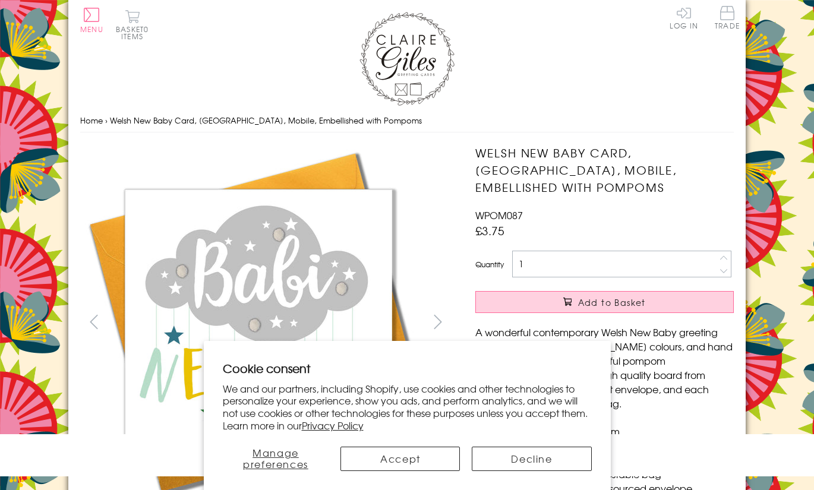  What do you see at coordinates (135, 33) in the screenshot?
I see `span: 0 items` at bounding box center [135, 33].